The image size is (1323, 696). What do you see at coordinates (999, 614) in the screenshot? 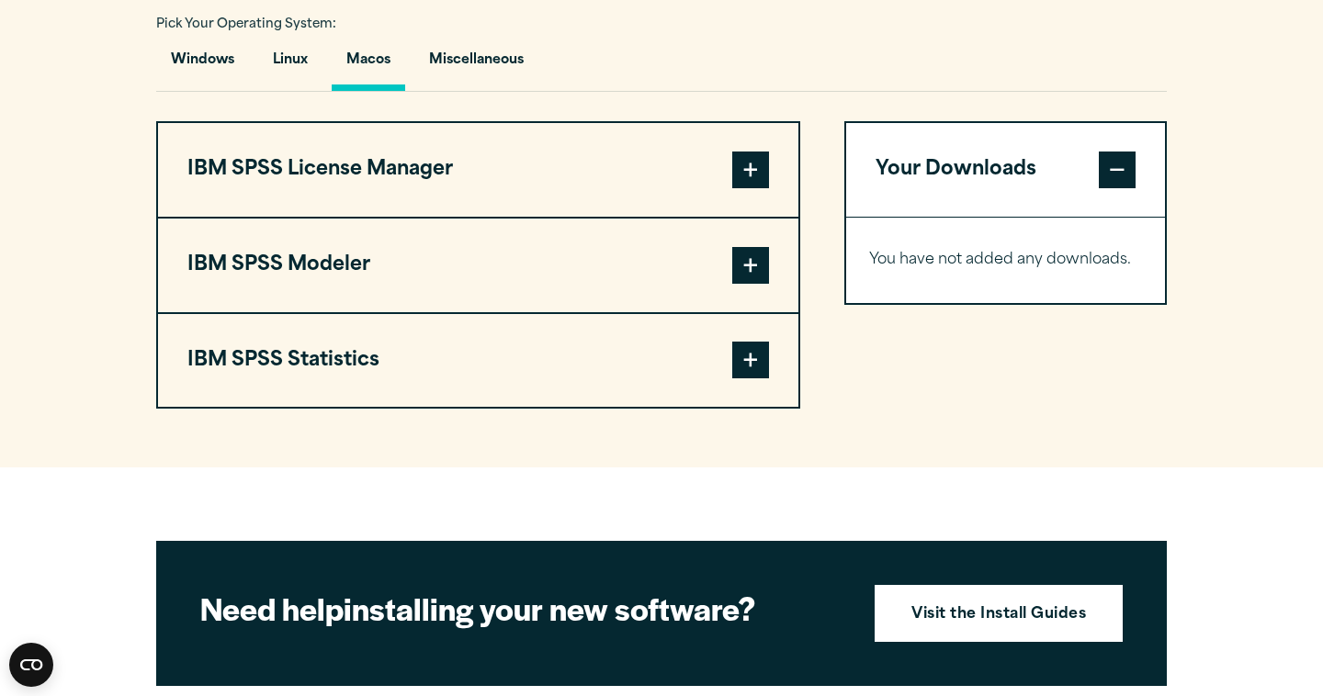
I see `a: Visit the Install Guides` at bounding box center [999, 614].